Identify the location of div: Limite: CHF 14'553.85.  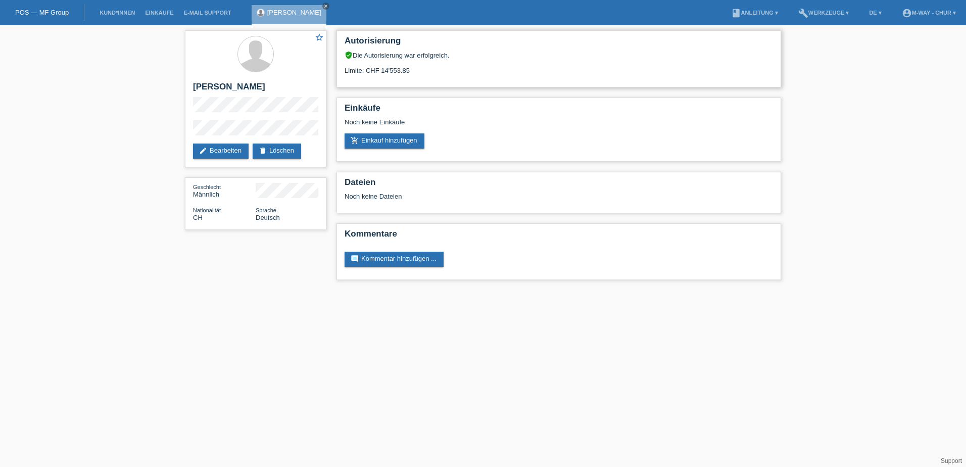
(559, 67).